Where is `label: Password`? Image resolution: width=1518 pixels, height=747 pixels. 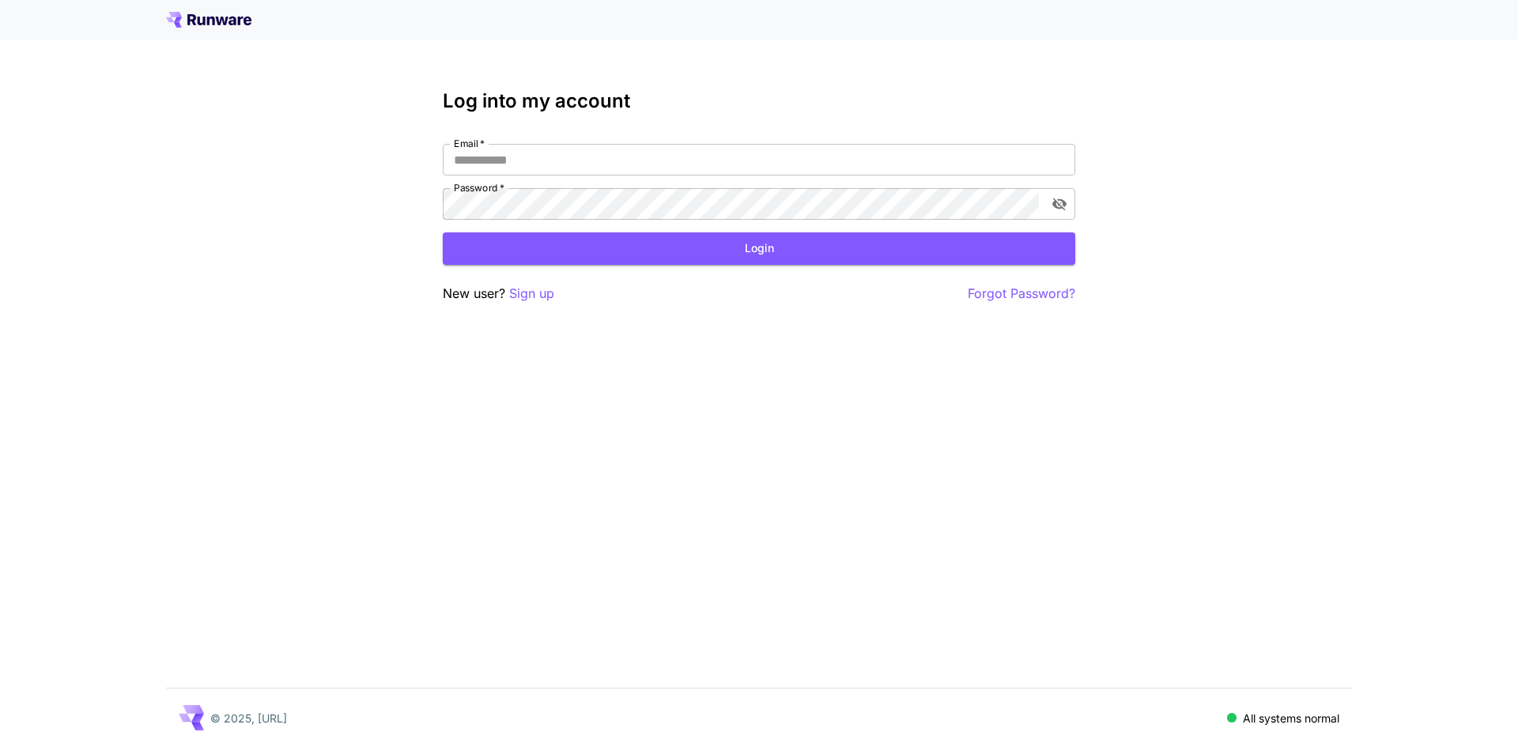
label: Password is located at coordinates (479, 187).